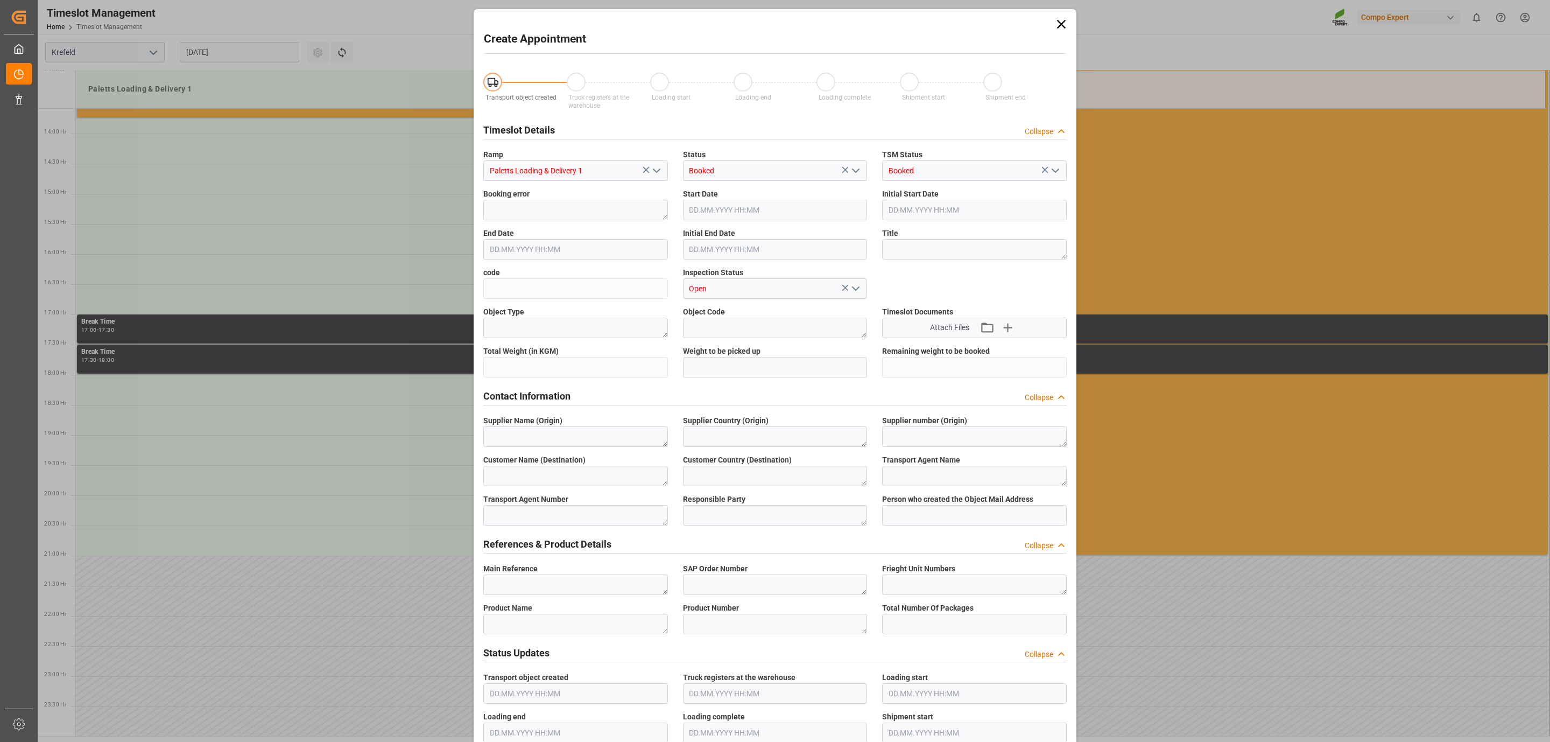 Image resolution: width=1550 pixels, height=742 pixels. I want to click on span: Inspection Status, so click(713, 272).